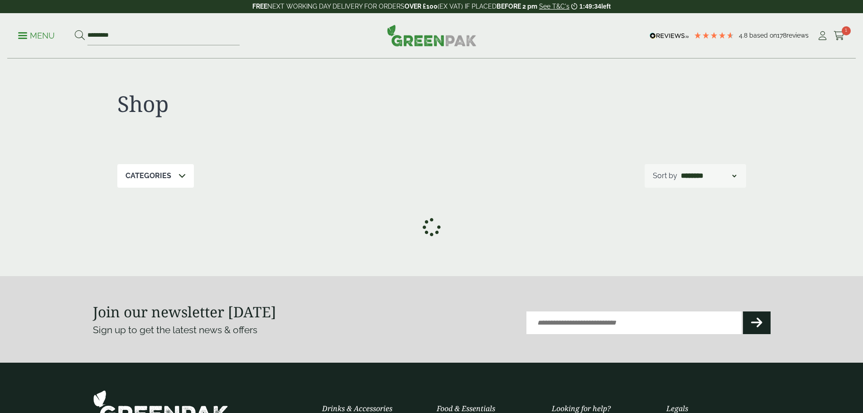 The image size is (863, 413). What do you see at coordinates (823, 36) in the screenshot?
I see `i: My Account` at bounding box center [823, 36].